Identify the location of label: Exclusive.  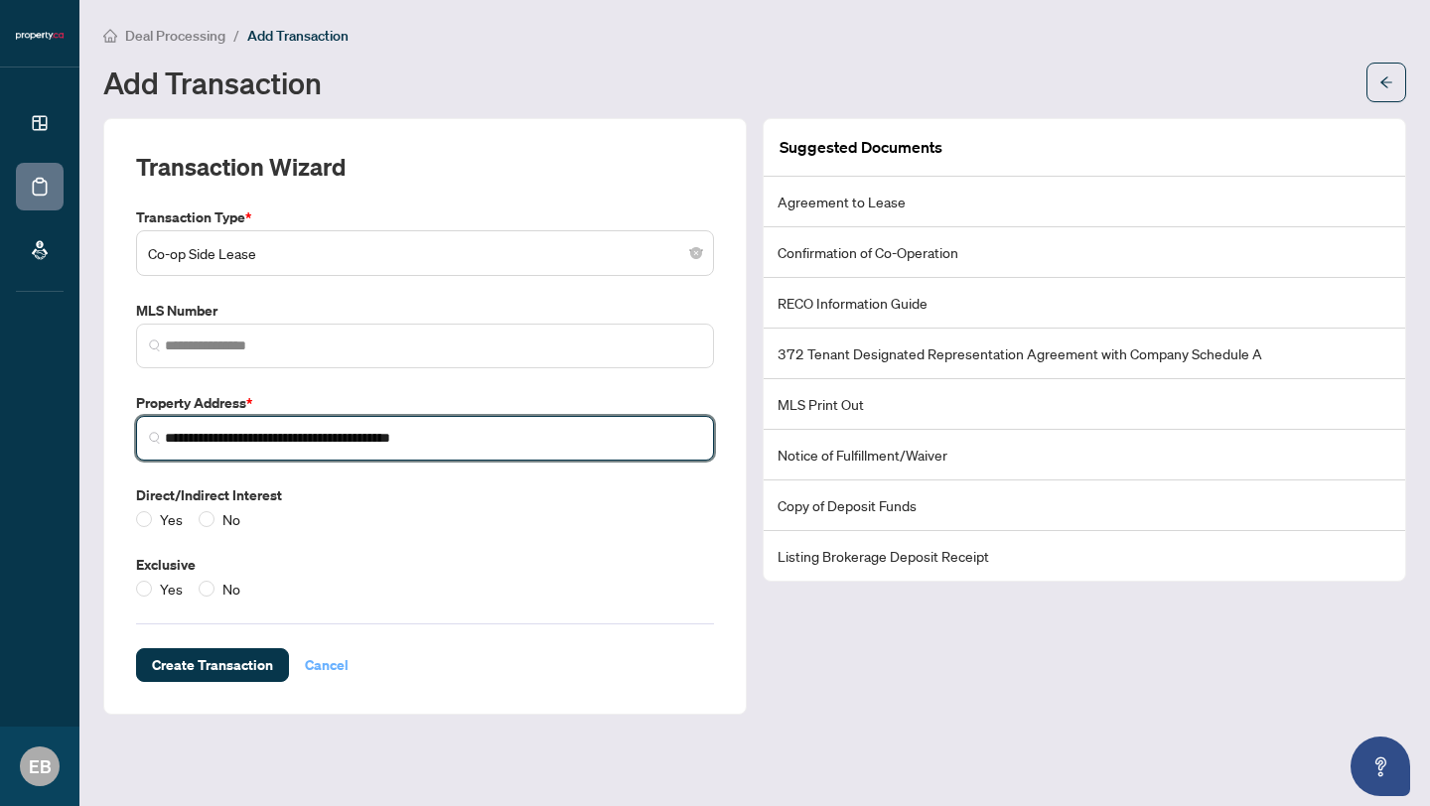
(425, 565).